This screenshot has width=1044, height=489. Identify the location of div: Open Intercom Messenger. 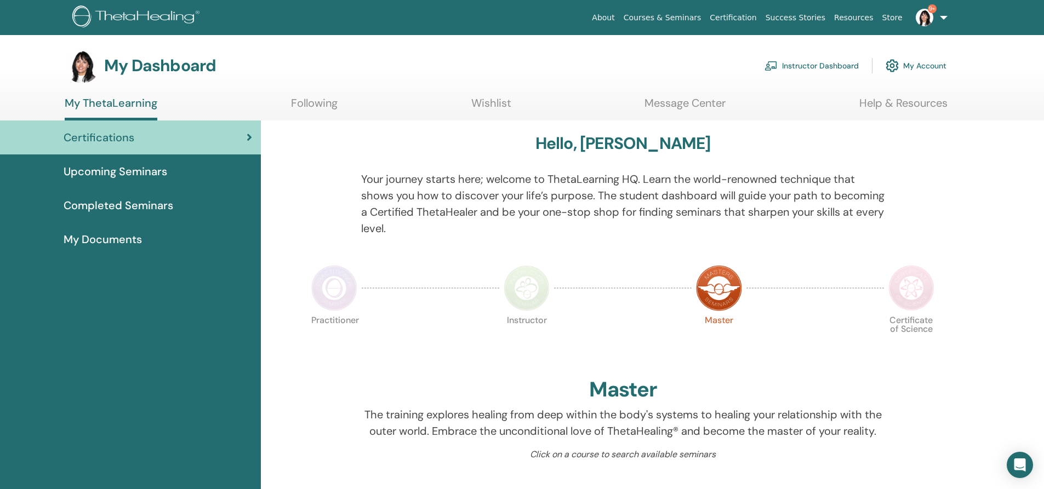
(1020, 465).